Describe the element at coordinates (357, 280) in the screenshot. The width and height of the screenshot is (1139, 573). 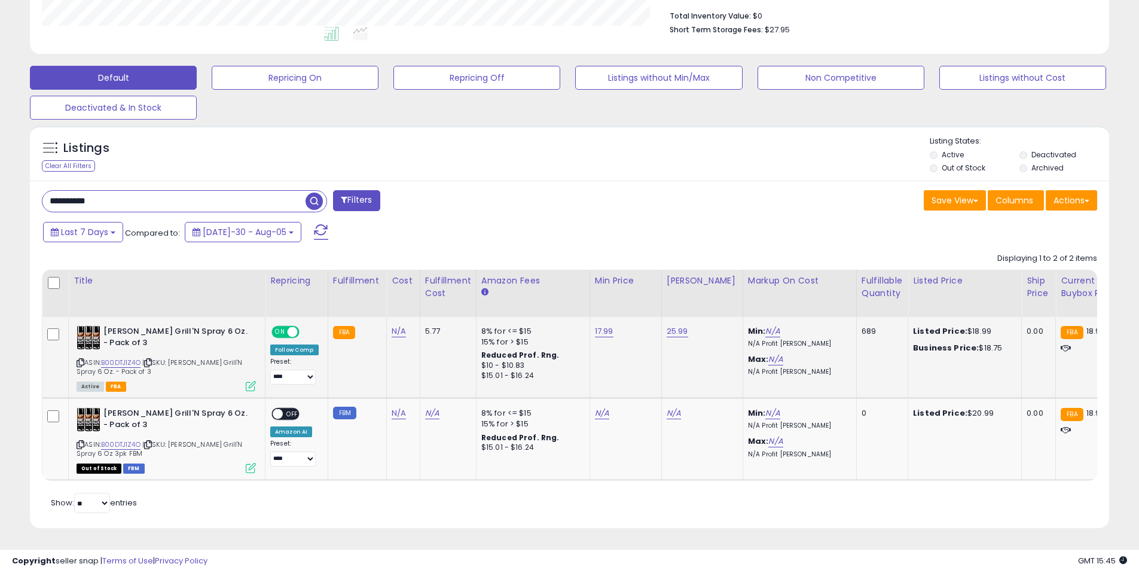
I see `div: Fulfillment` at that location.